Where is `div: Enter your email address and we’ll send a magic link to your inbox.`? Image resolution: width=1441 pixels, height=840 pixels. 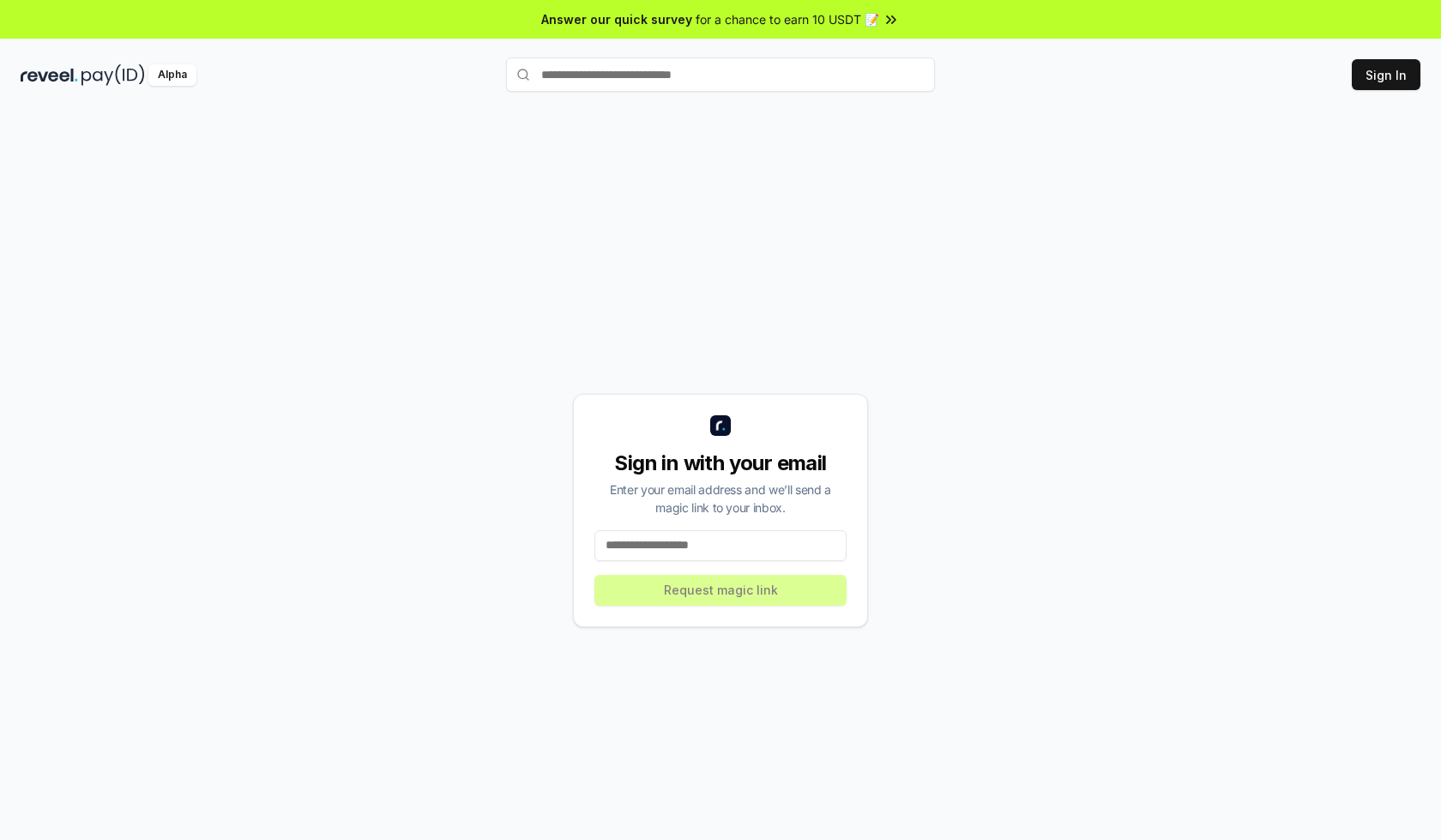
div: Enter your email address and we’ll send a magic link to your inbox. is located at coordinates (720, 498).